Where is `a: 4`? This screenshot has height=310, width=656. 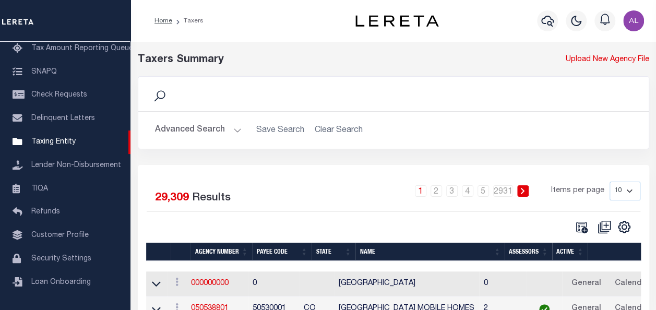 a: 4 is located at coordinates (468, 191).